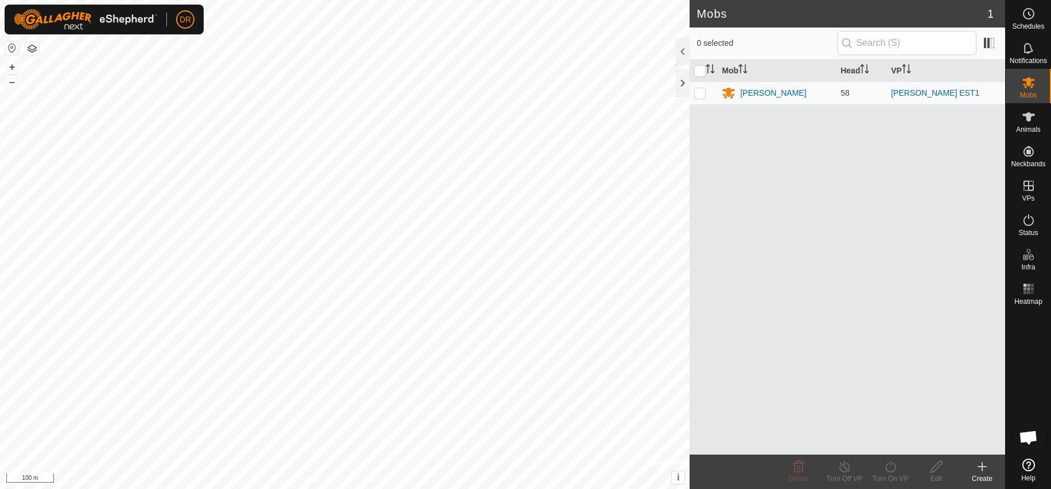  I want to click on span: Neckbands, so click(1028, 164).